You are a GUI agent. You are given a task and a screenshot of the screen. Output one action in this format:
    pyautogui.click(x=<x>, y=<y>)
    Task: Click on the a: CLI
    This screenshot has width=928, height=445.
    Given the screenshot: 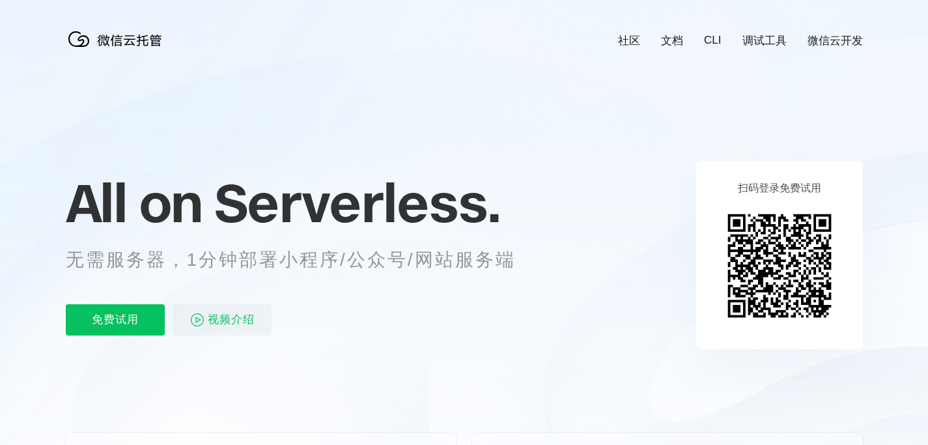 What is the action you would take?
    pyautogui.click(x=713, y=40)
    